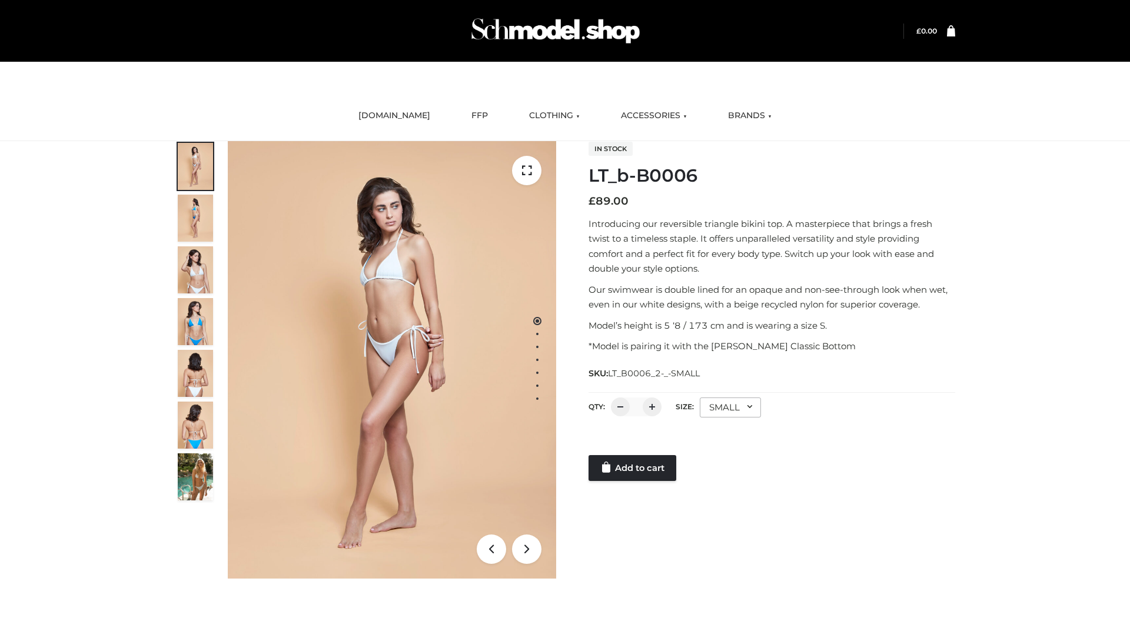  Describe the element at coordinates (195, 218) in the screenshot. I see `img: ArielClassicBikiniTop_CloudNine_AzureSky_OW114ECO_2-scaled.jpg` at that location.